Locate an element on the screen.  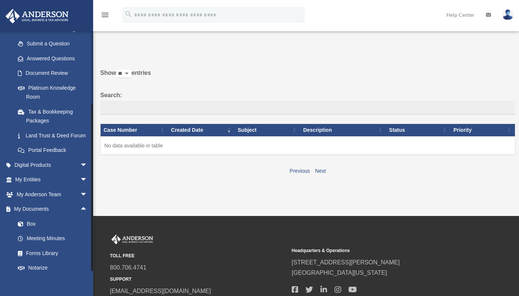
a: Submit a Question is located at coordinates (53, 44).